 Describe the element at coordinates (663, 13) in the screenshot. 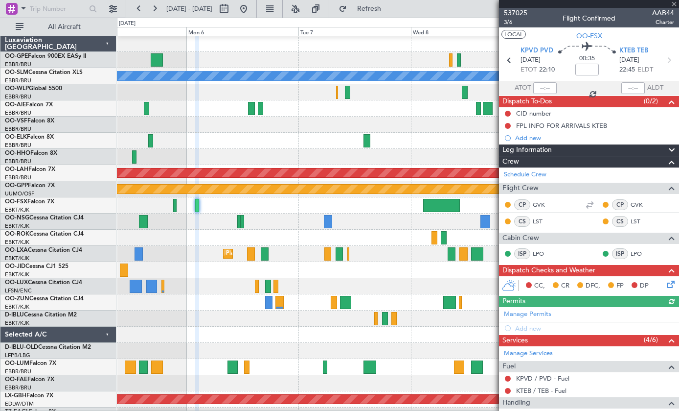

I see `span: AAB44` at that location.